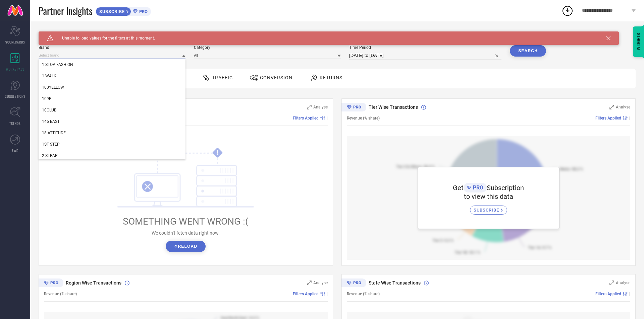 Image resolution: width=644 pixels, height=319 pixels. I want to click on div: Open download list, so click(567, 11).